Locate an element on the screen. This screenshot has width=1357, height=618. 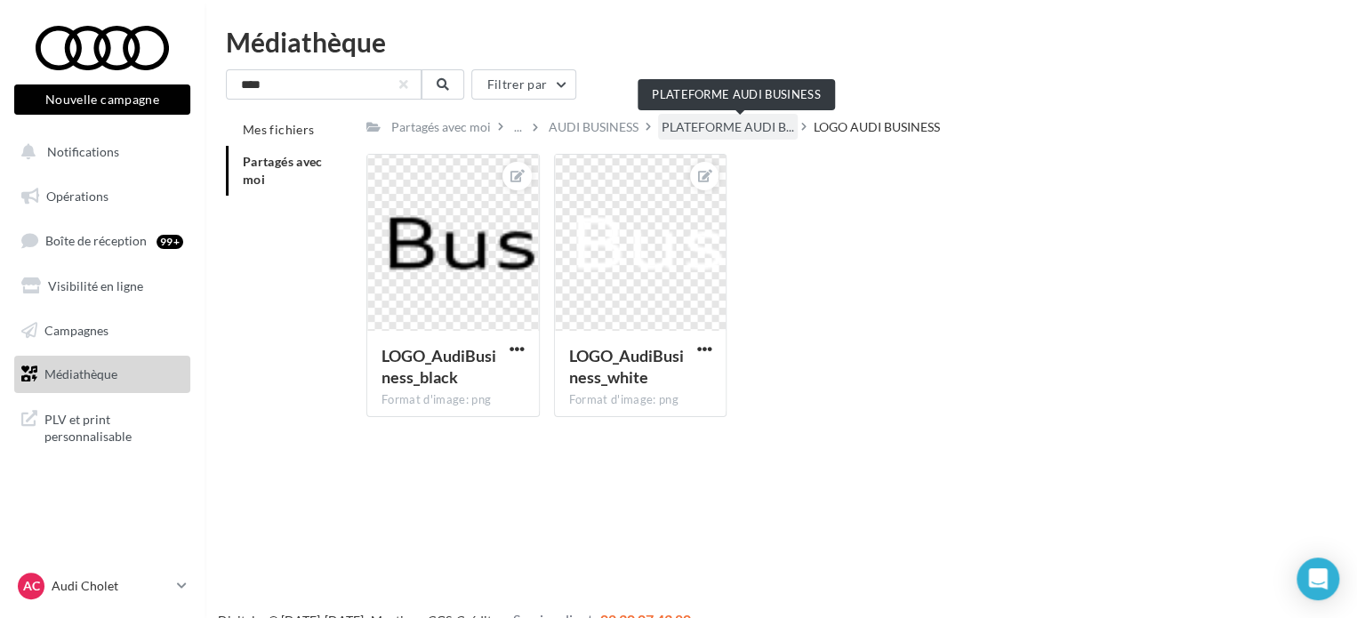
div: AUDI BUSINESS is located at coordinates (593, 127).